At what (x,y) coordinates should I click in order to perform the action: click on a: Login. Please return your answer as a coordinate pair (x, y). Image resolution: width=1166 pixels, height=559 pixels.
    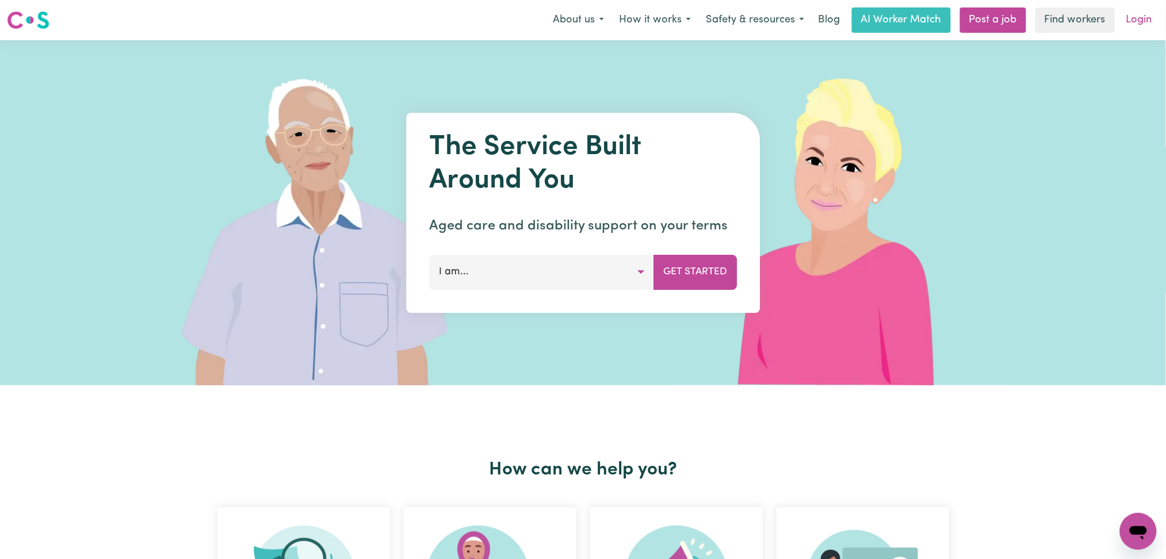
    Looking at the image, I should click on (1139, 20).